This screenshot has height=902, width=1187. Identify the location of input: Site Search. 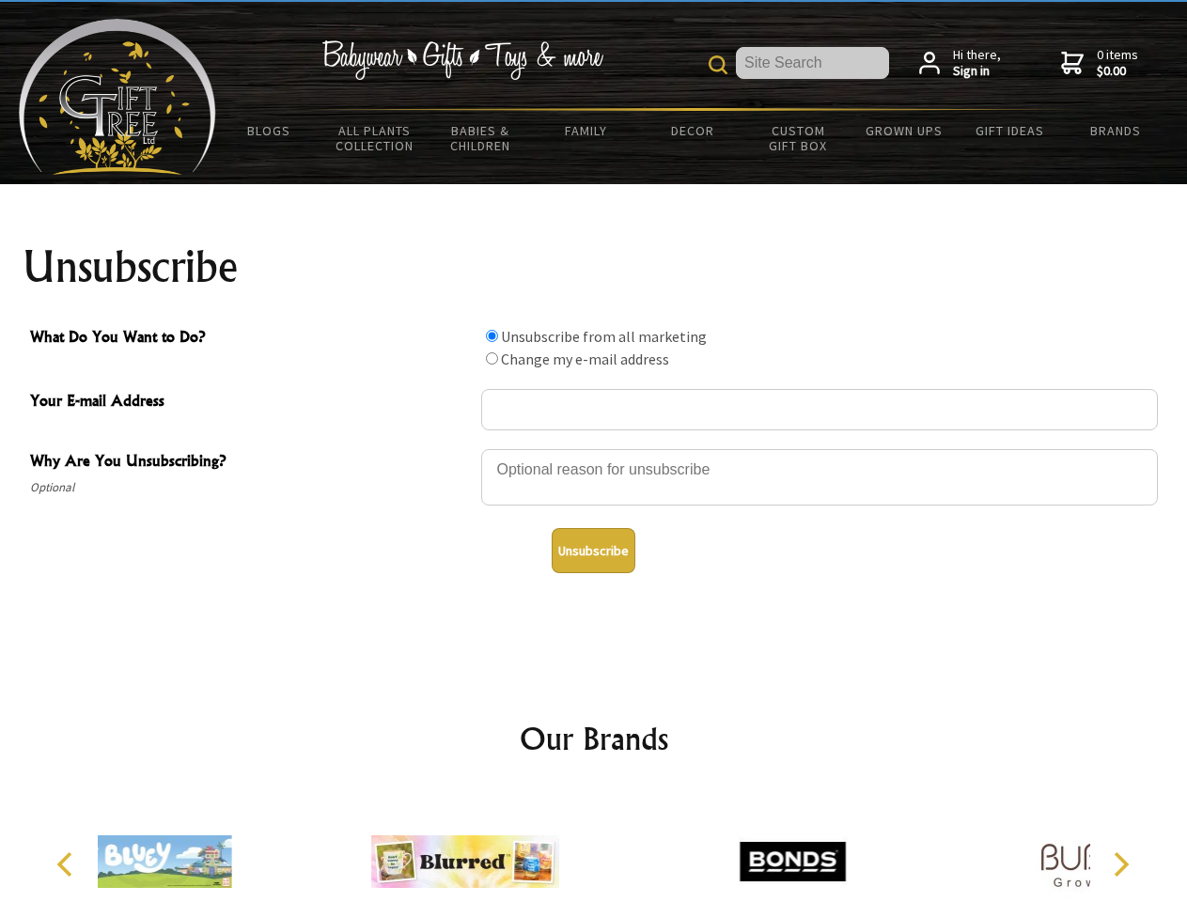
(812, 63).